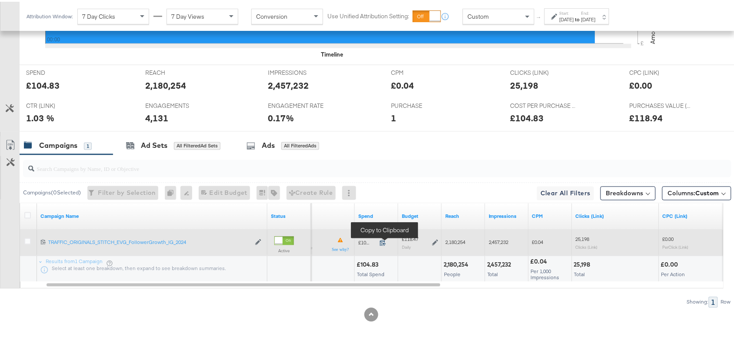 The image size is (734, 344). Describe the element at coordinates (350, 163) in the screenshot. I see `input: Search Campaigns by Name, ID or Objective` at that location.